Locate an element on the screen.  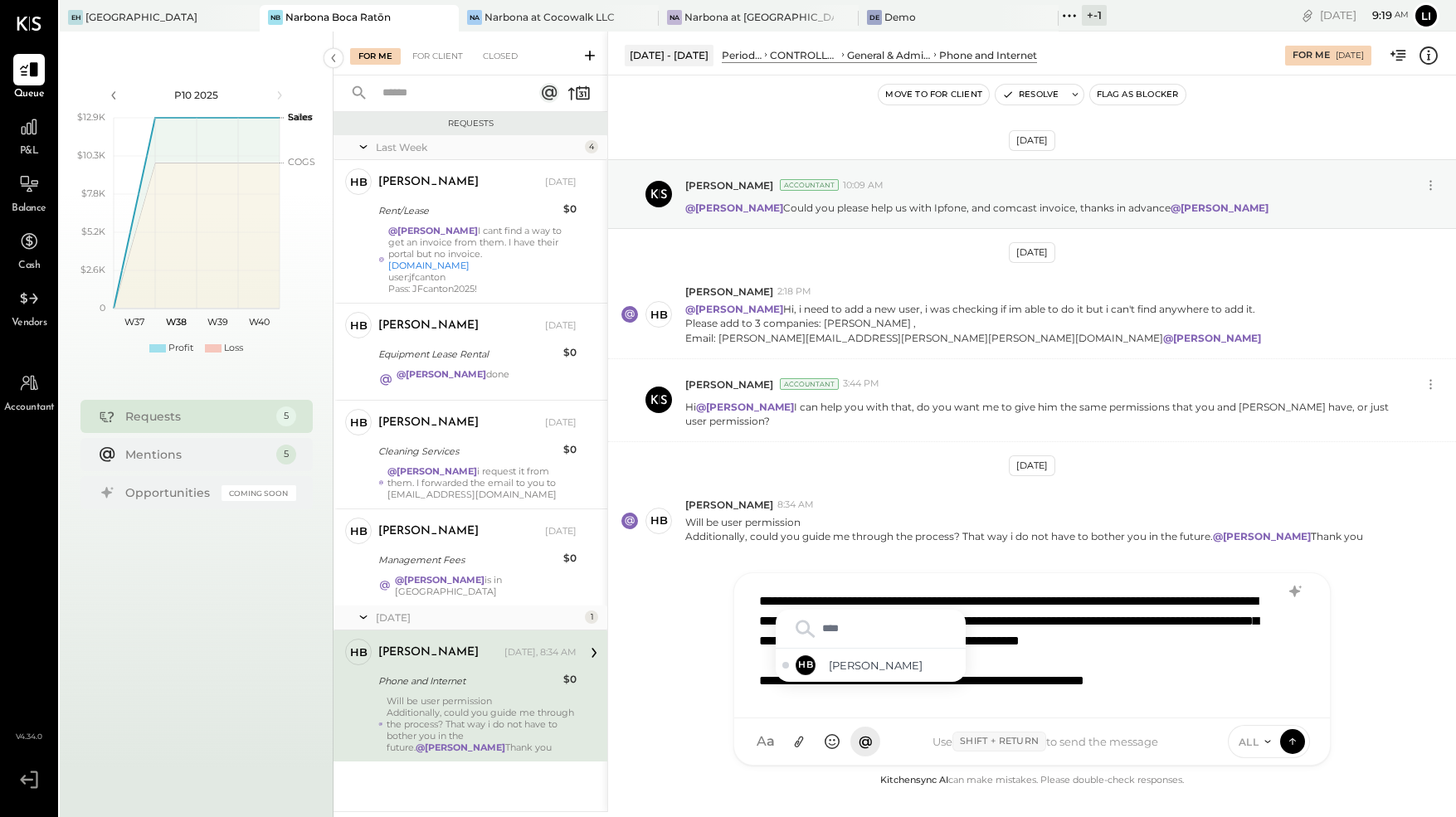
a: Balance is located at coordinates (29, 192).